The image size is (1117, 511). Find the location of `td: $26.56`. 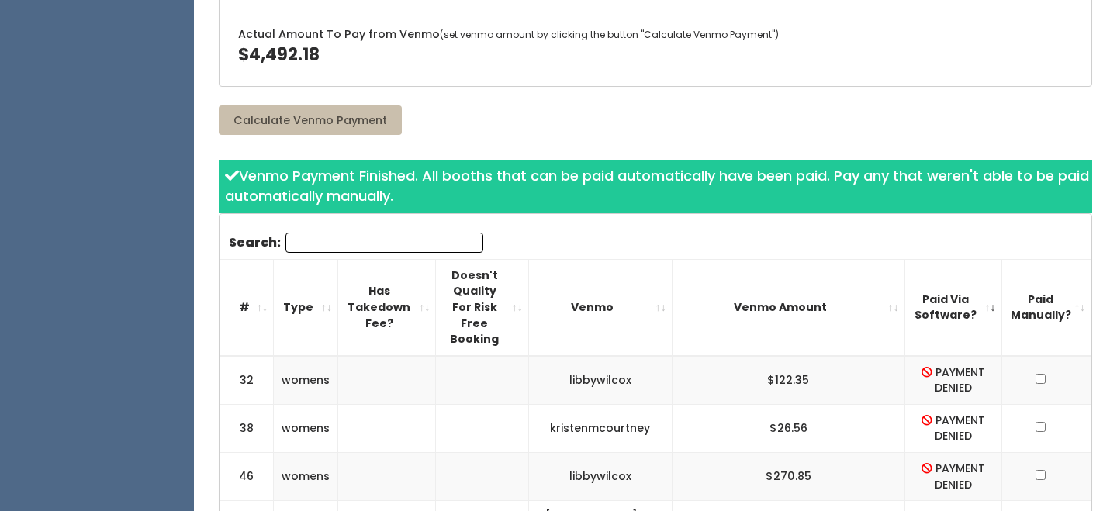

td: $26.56 is located at coordinates (788, 428).